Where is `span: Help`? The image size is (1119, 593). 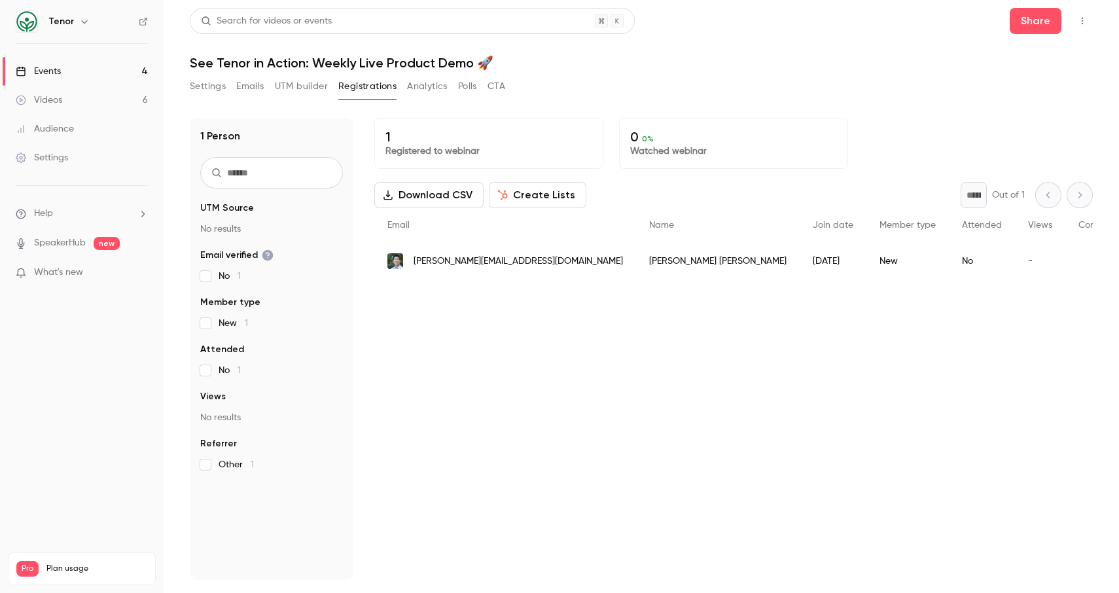
span: Help is located at coordinates (43, 213).